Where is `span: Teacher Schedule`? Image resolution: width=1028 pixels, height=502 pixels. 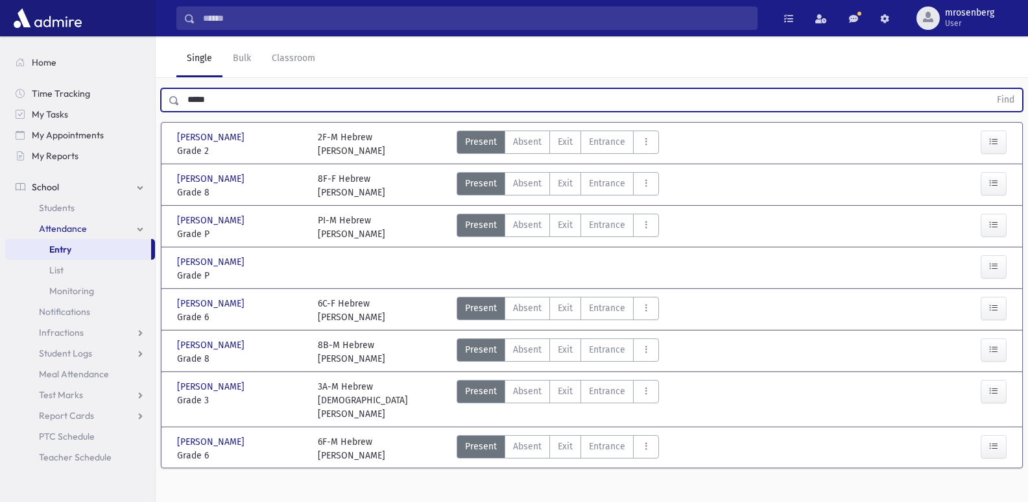 span: Teacher Schedule is located at coordinates (75, 457).